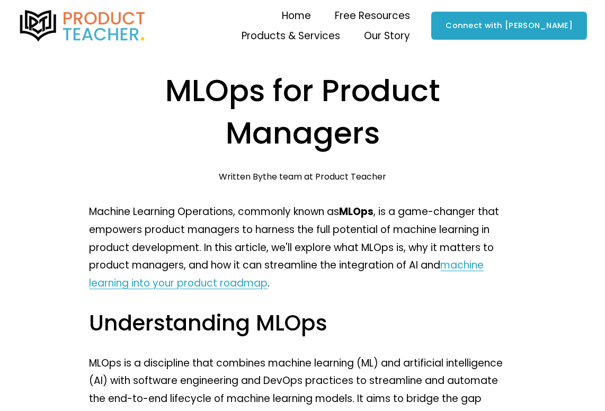 Image resolution: width=605 pixels, height=411 pixels. I want to click on div: Written By, so click(302, 176).